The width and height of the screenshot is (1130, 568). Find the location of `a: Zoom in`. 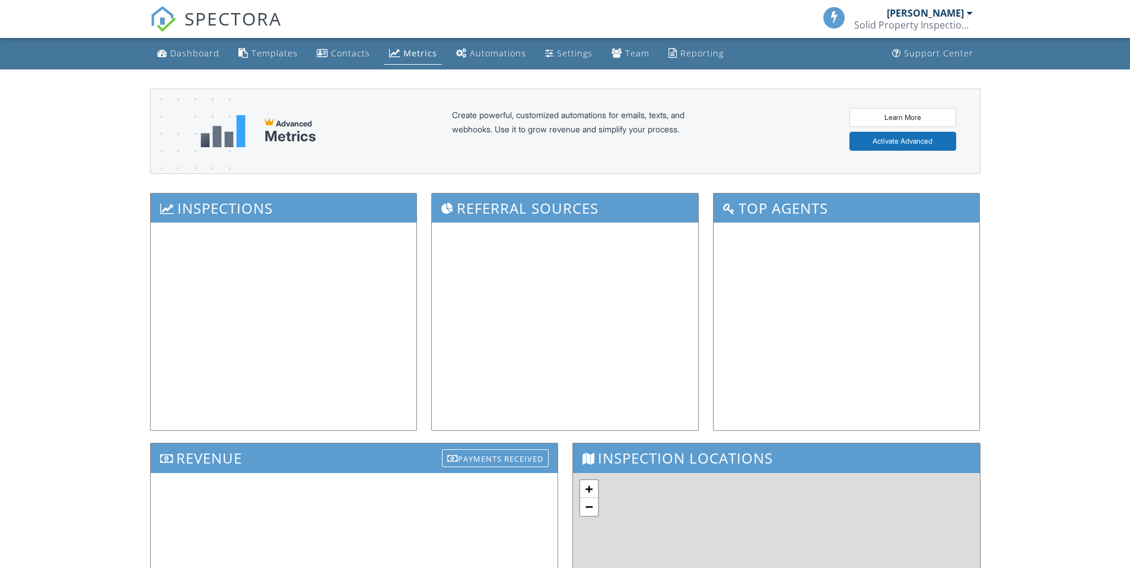

a: Zoom in is located at coordinates (589, 489).